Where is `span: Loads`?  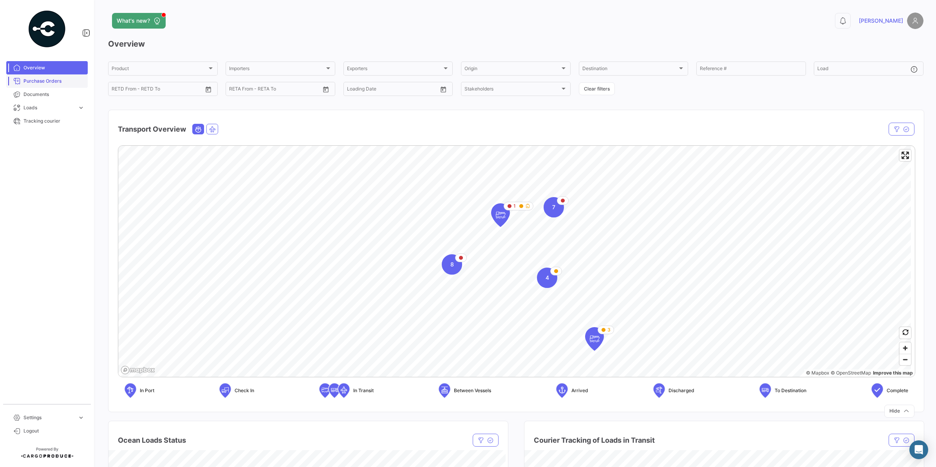 span: Loads is located at coordinates (49, 108).